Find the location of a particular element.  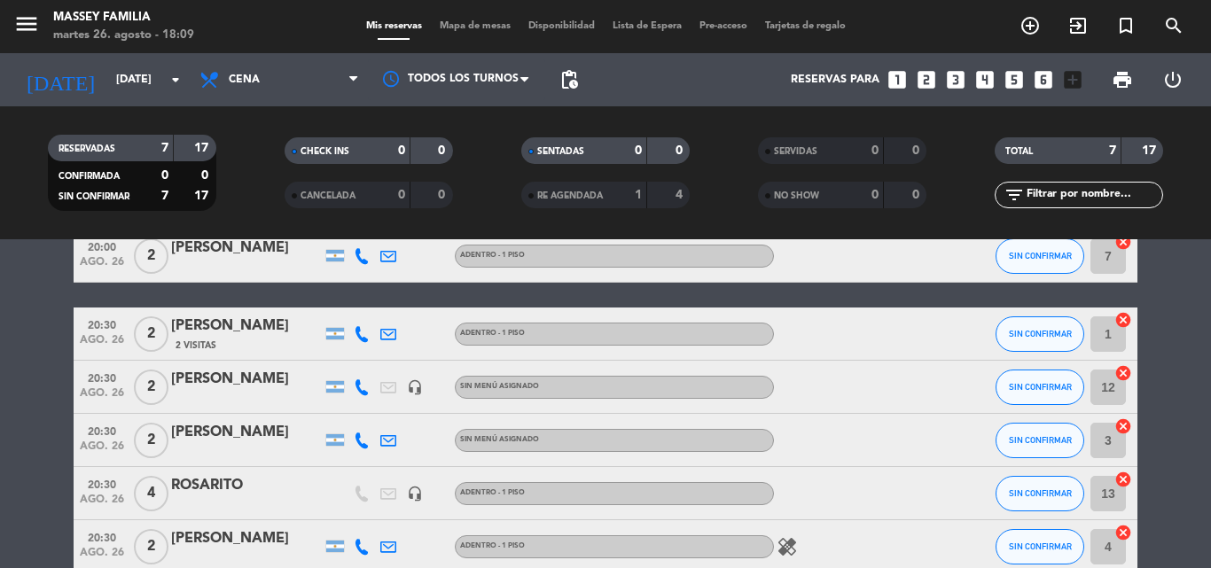

button: menu is located at coordinates (27, 27).